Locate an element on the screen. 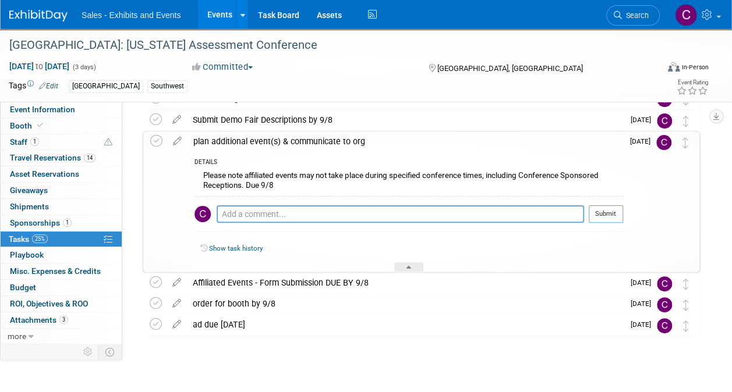 The image size is (732, 392). a: Show task history is located at coordinates (236, 249).